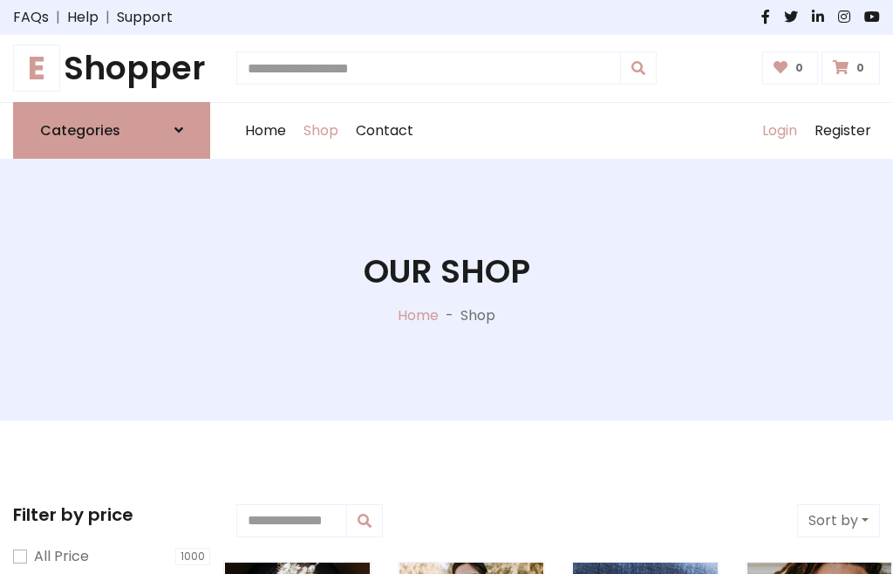 The width and height of the screenshot is (893, 574). What do you see at coordinates (193, 556) in the screenshot?
I see `span: 1000` at bounding box center [193, 556].